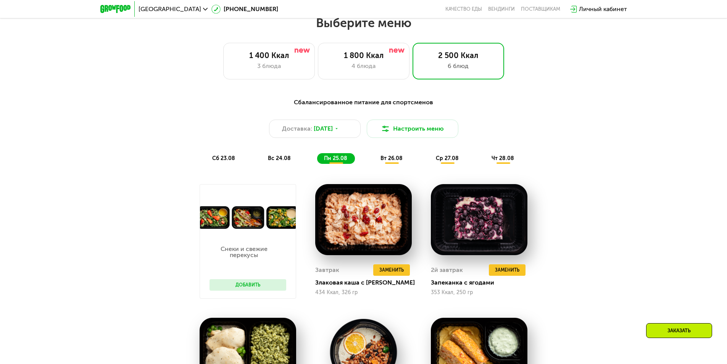 Image resolution: width=727 pixels, height=364 pixels. I want to click on span: ср 27.08, so click(447, 158).